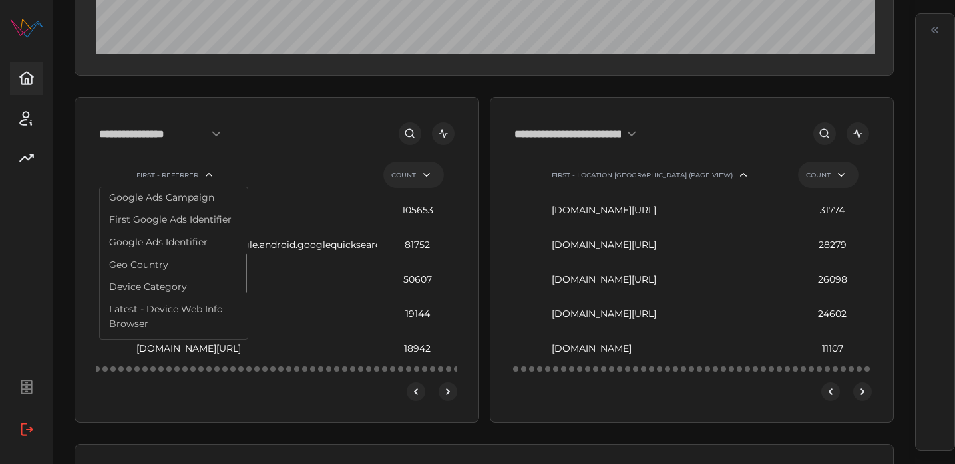  I want to click on div: 28279, so click(832, 245).